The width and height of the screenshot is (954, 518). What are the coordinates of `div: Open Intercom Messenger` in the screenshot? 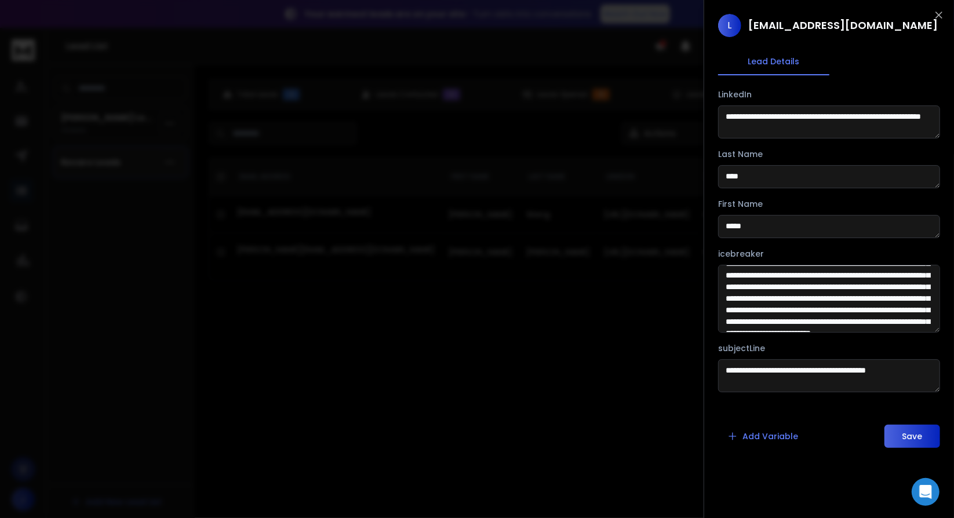 It's located at (926, 492).